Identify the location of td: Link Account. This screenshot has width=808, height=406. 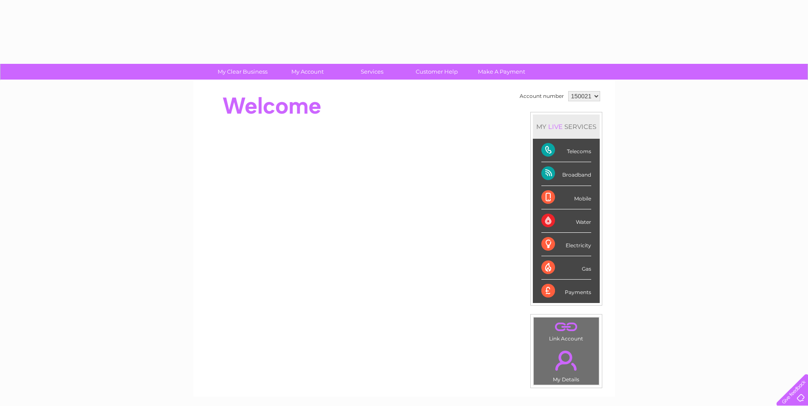
(566, 330).